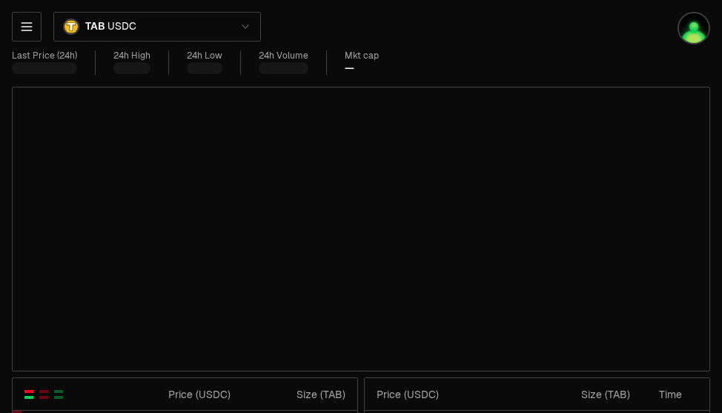 This screenshot has height=413, width=722. Describe the element at coordinates (132, 56) in the screenshot. I see `div: 24h High` at that location.